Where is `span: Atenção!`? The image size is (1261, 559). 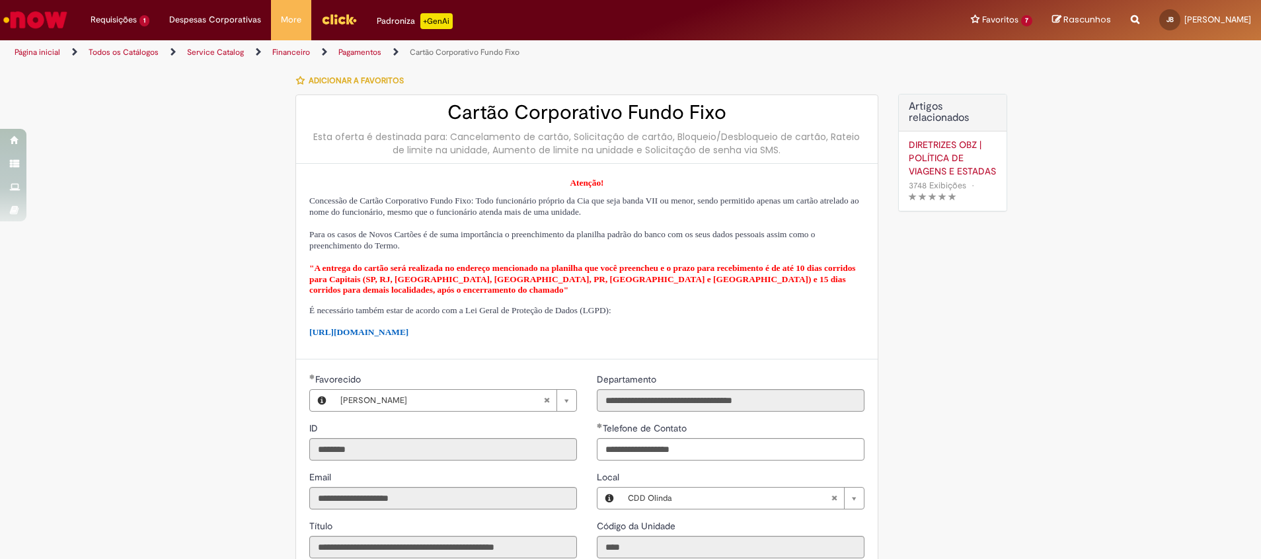 span: Atenção! is located at coordinates (586, 182).